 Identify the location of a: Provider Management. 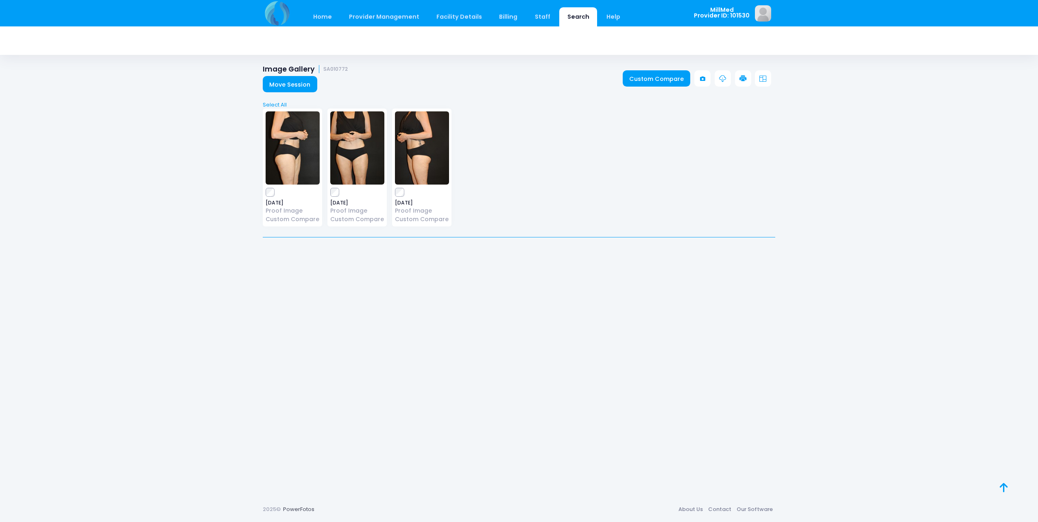
(384, 17).